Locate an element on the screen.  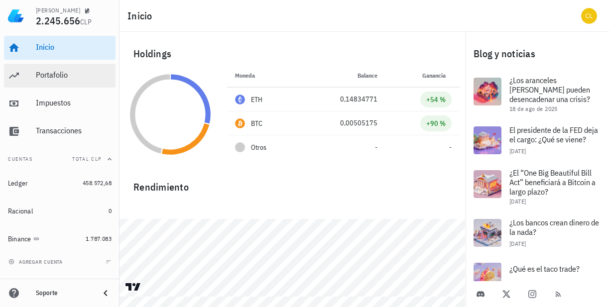
div: BTC is located at coordinates (257, 123).